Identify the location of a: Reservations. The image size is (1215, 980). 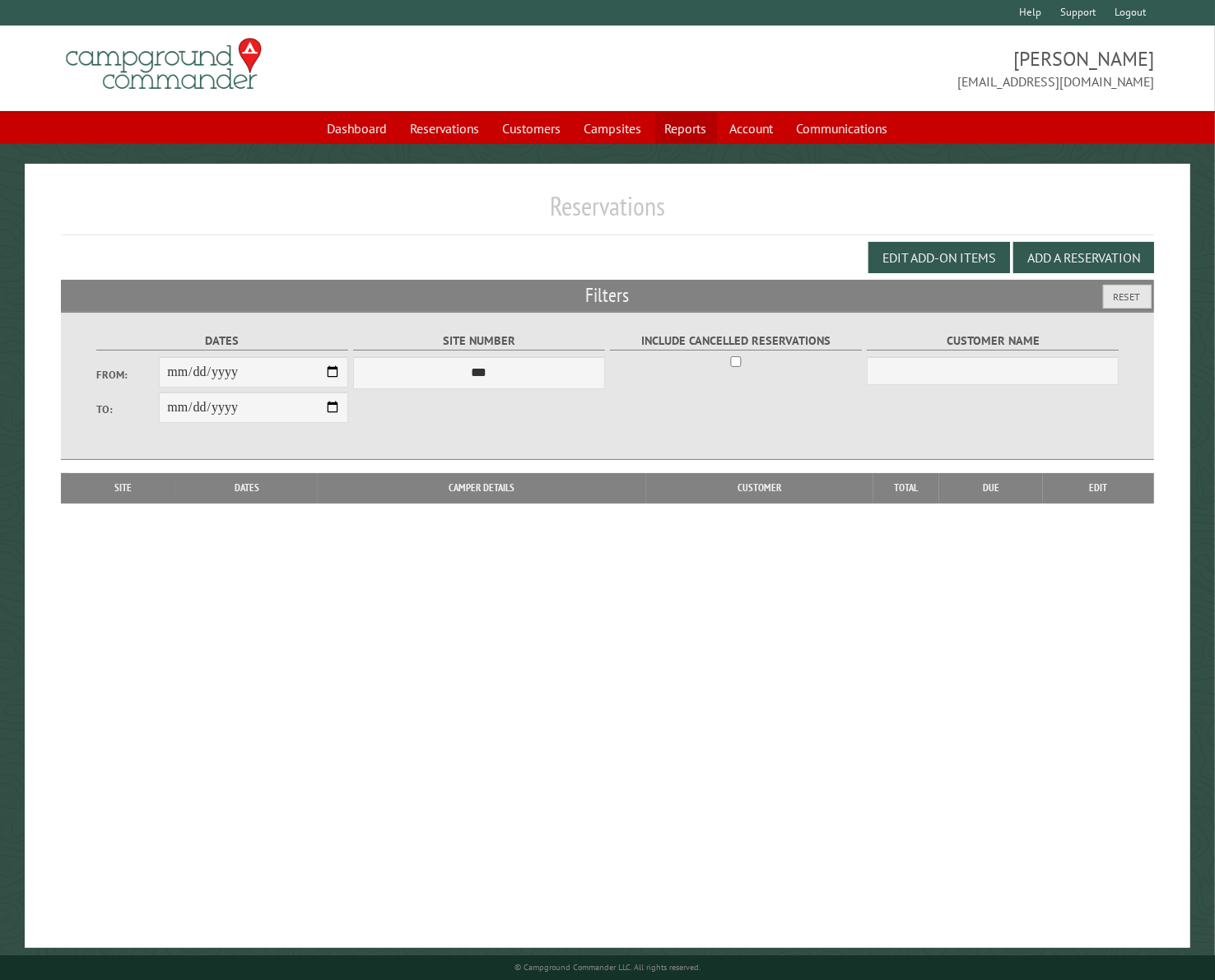
(445, 128).